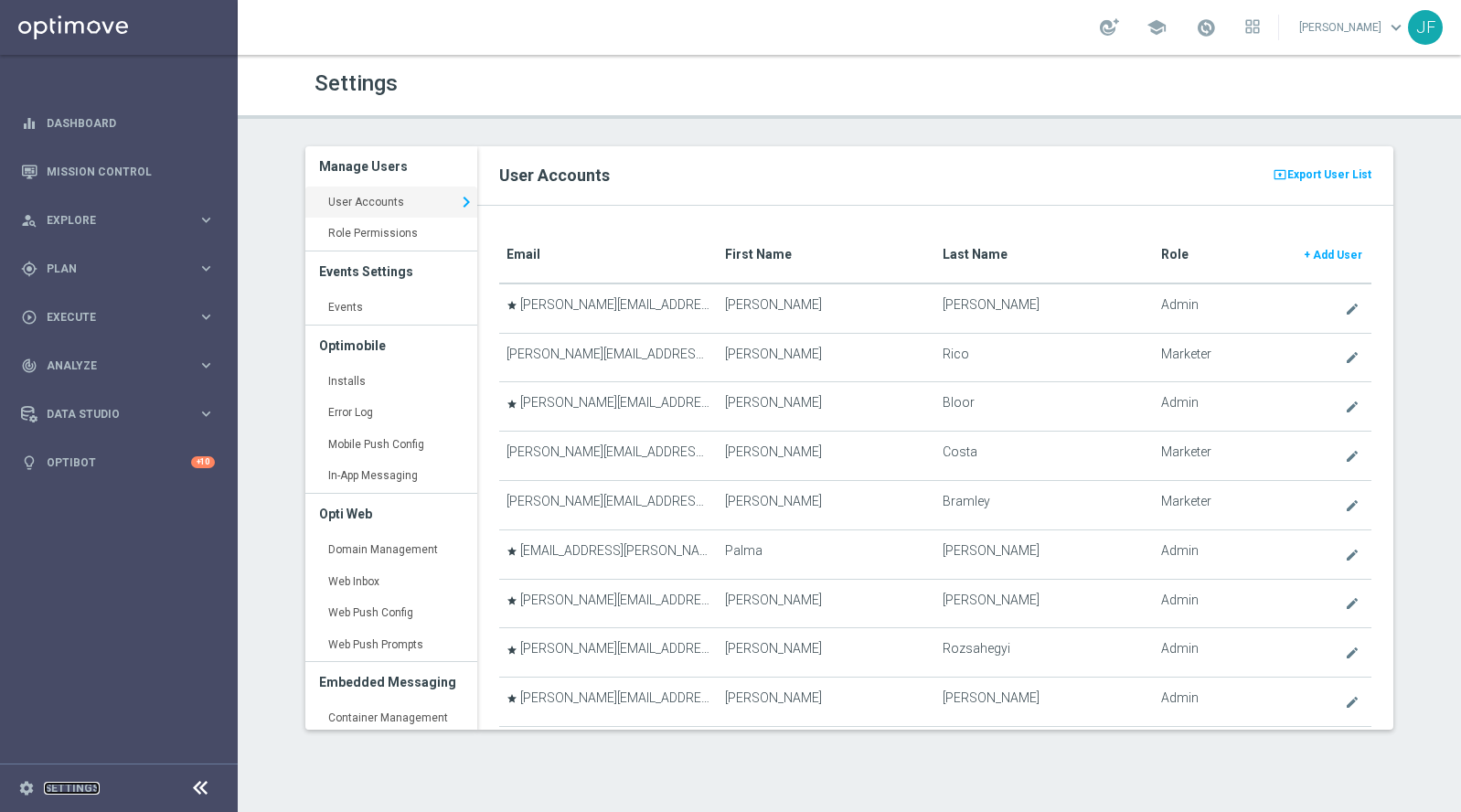  I want to click on td: Bloor, so click(1045, 406).